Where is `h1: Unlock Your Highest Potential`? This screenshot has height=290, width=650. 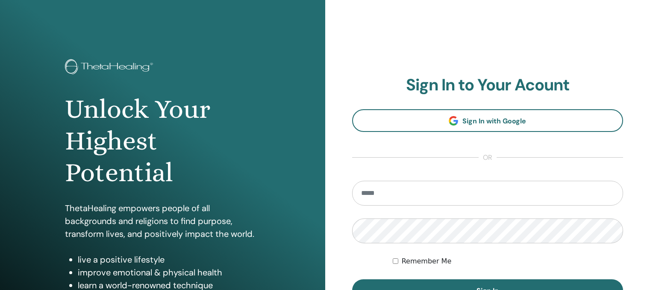 h1: Unlock Your Highest Potential is located at coordinates (163, 141).